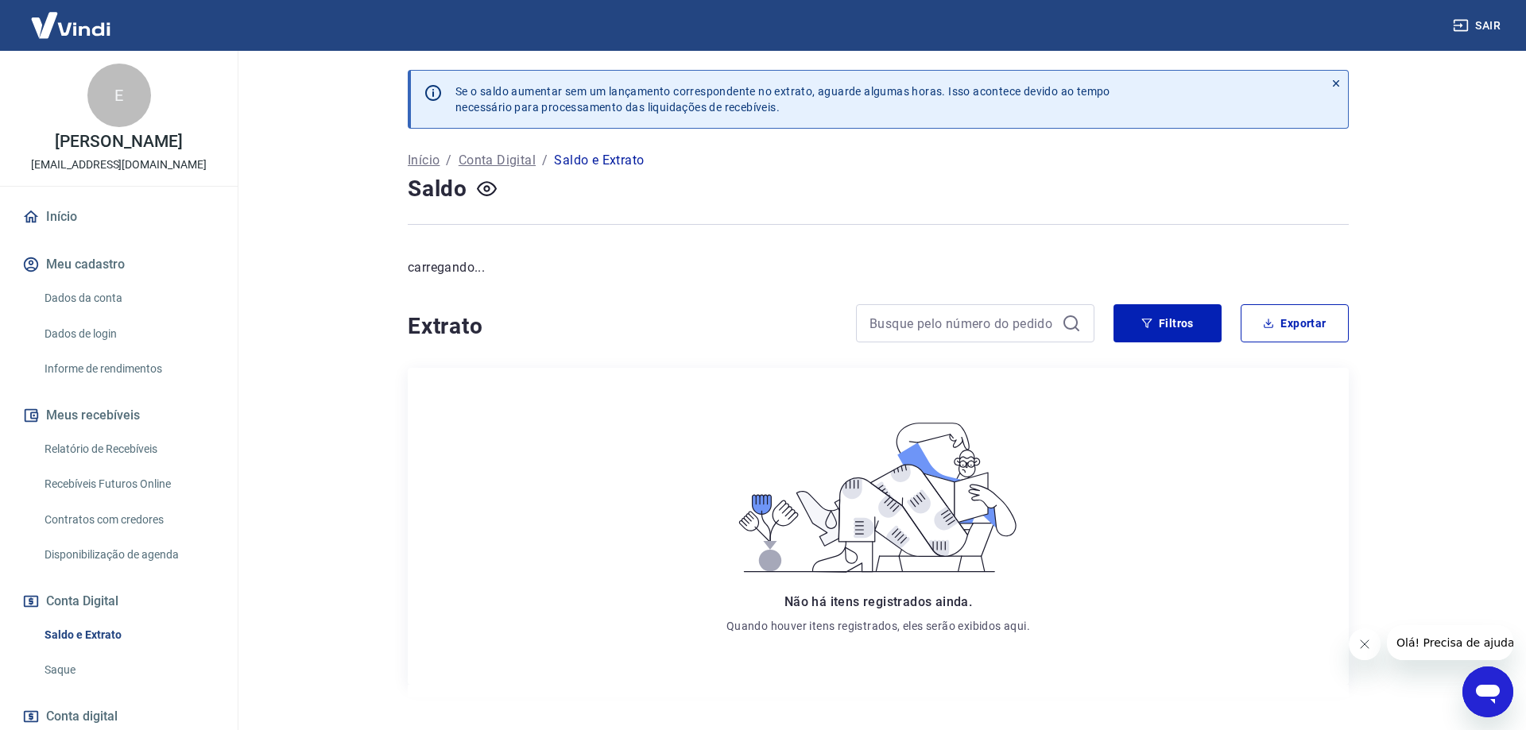 This screenshot has width=1526, height=730. I want to click on p: Início, so click(424, 161).